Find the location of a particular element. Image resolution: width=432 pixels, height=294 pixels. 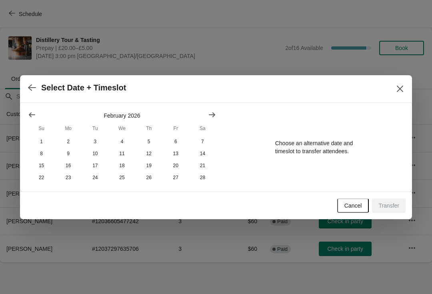

button: Sunday February 15 2026 is located at coordinates (41, 166).